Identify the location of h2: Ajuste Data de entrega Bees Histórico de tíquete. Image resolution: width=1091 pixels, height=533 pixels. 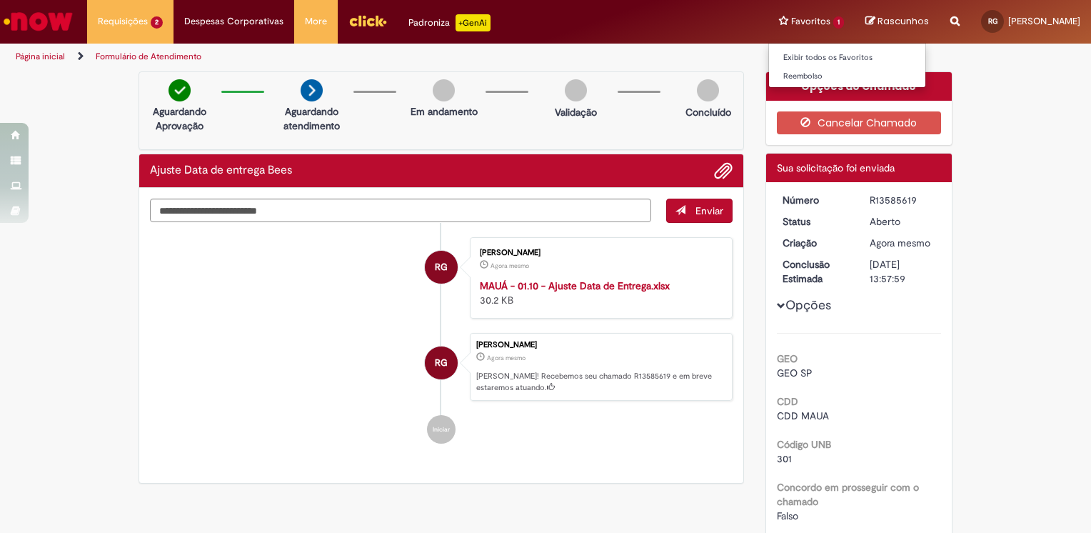
(221, 171).